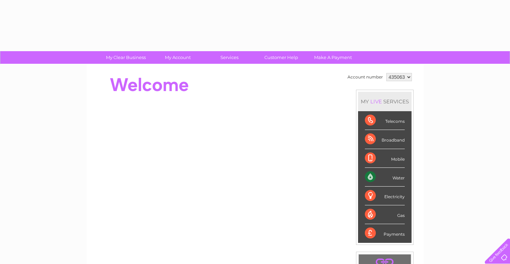 This screenshot has height=264, width=510. What do you see at coordinates (333, 57) in the screenshot?
I see `a: Make A Payment` at bounding box center [333, 57].